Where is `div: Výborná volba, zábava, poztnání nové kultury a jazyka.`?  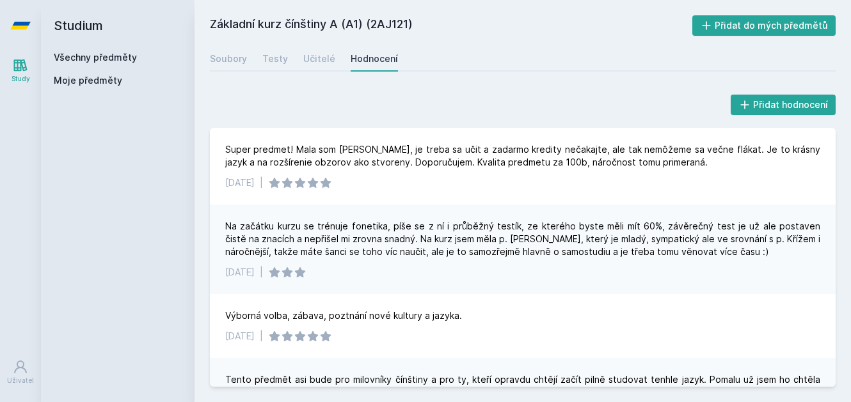 div: Výborná volba, zábava, poztnání nové kultury a jazyka. is located at coordinates (344, 316).